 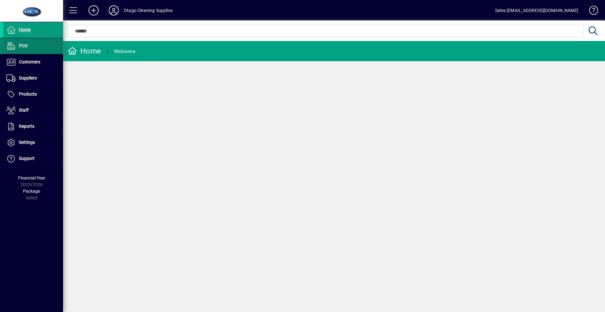 What do you see at coordinates (33, 46) in the screenshot?
I see `a: POS` at bounding box center [33, 46].